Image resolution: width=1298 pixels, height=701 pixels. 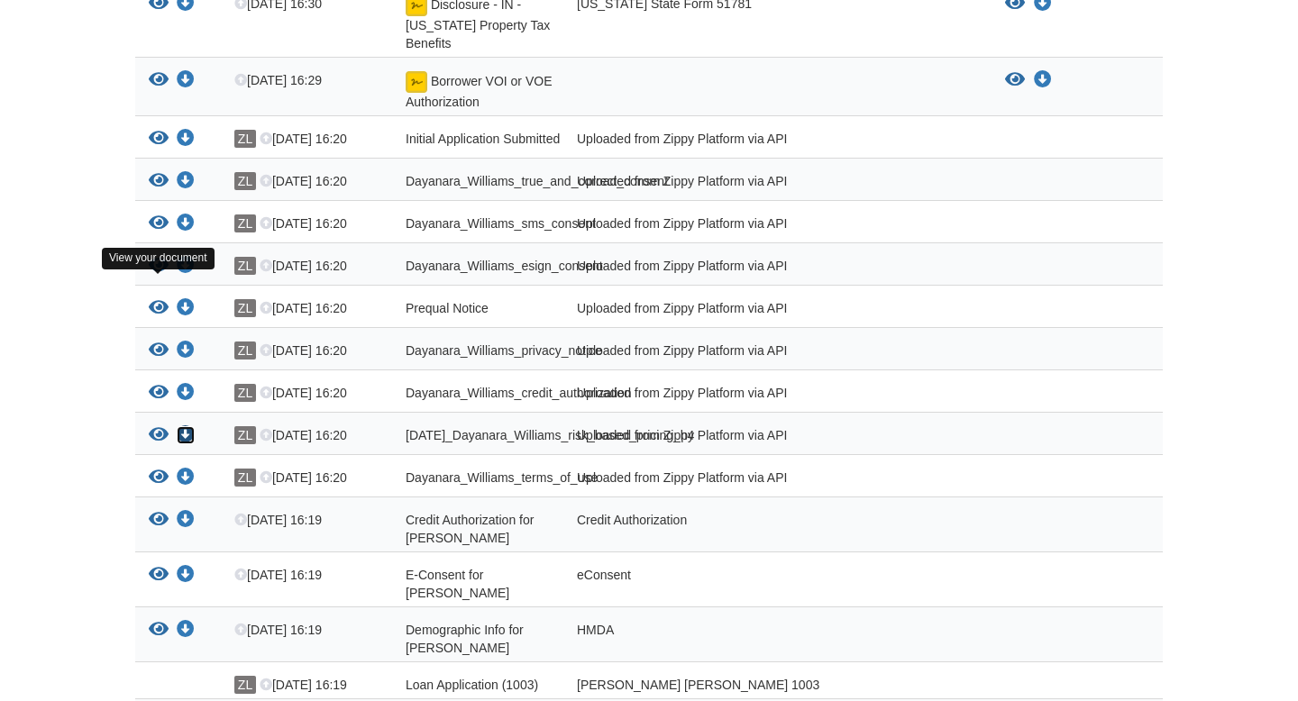 What do you see at coordinates (186, 182) in the screenshot?
I see `a: Download Dayanara_Williams_true_and_correct_consent` at bounding box center [186, 182].